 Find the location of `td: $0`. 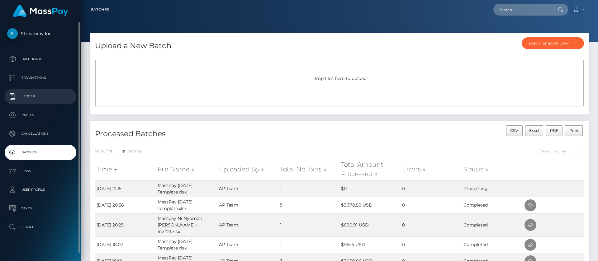

td: $0 is located at coordinates (370, 189).